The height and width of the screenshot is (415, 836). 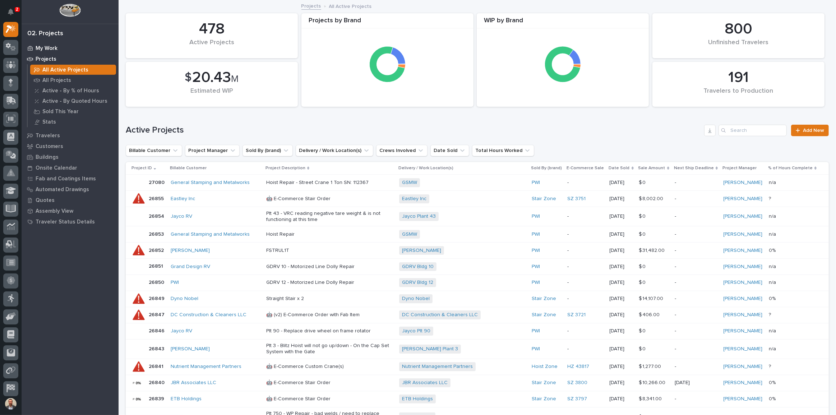 I want to click on p: $ 14,107.00, so click(x=652, y=298).